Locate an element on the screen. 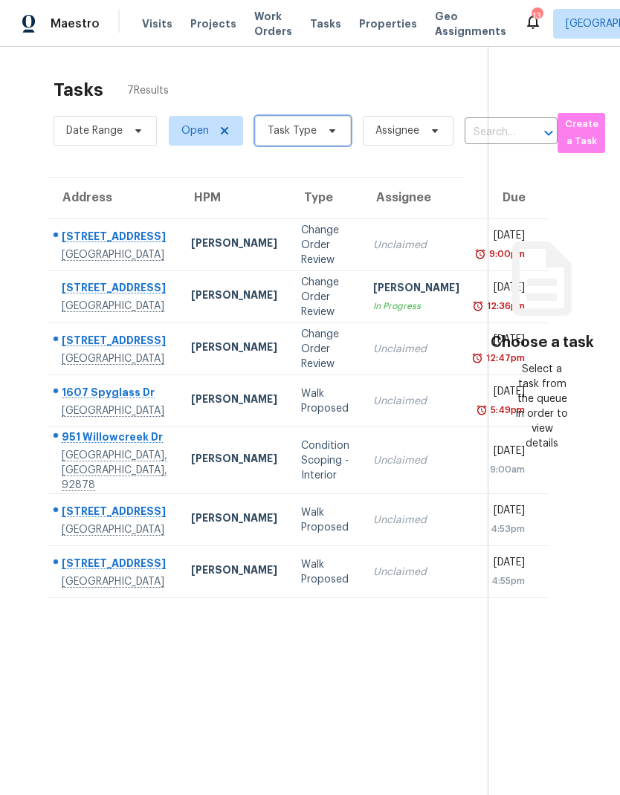 The width and height of the screenshot is (620, 795). span: Date Range is located at coordinates (94, 131).